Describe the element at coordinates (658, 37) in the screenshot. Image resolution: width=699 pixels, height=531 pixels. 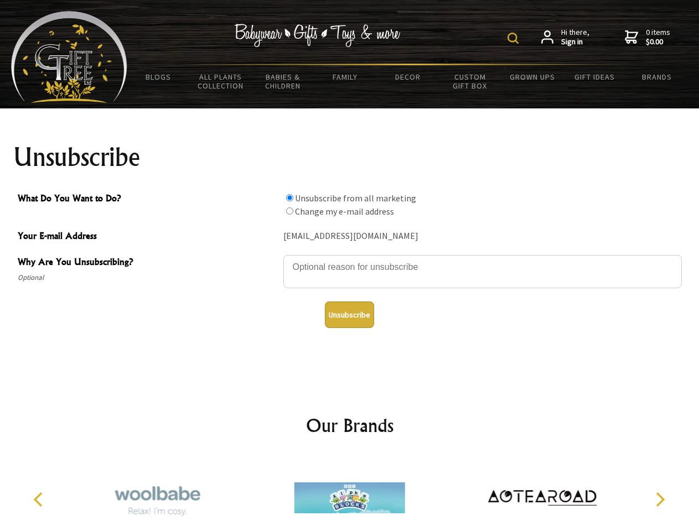
I see `span: 0 items` at that location.